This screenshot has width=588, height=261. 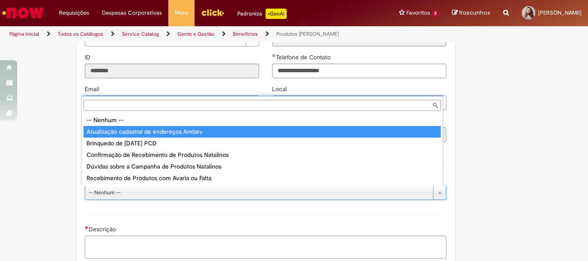 What do you see at coordinates (262, 120) in the screenshot?
I see `div: -- Nenhum --` at bounding box center [262, 120].